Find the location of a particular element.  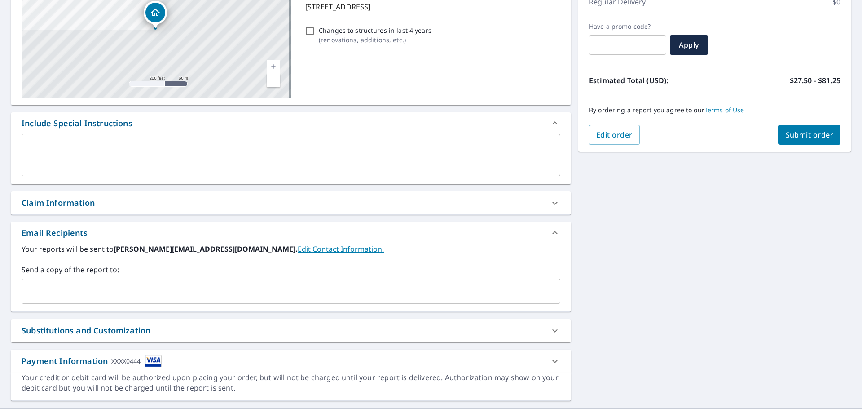

div: Payment InformationXXXX0444cardImage is located at coordinates (291, 361).